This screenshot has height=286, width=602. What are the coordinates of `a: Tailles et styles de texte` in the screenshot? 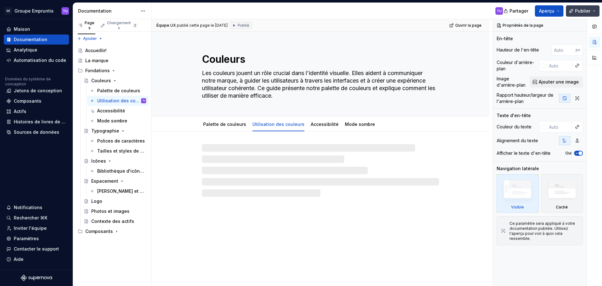 It's located at (118, 151).